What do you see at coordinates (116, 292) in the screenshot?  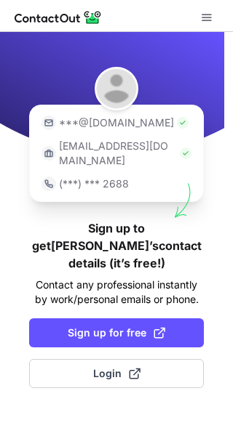 I see `p: Contact any professional instantly by work/personal emails or phone.` at bounding box center [116, 292].